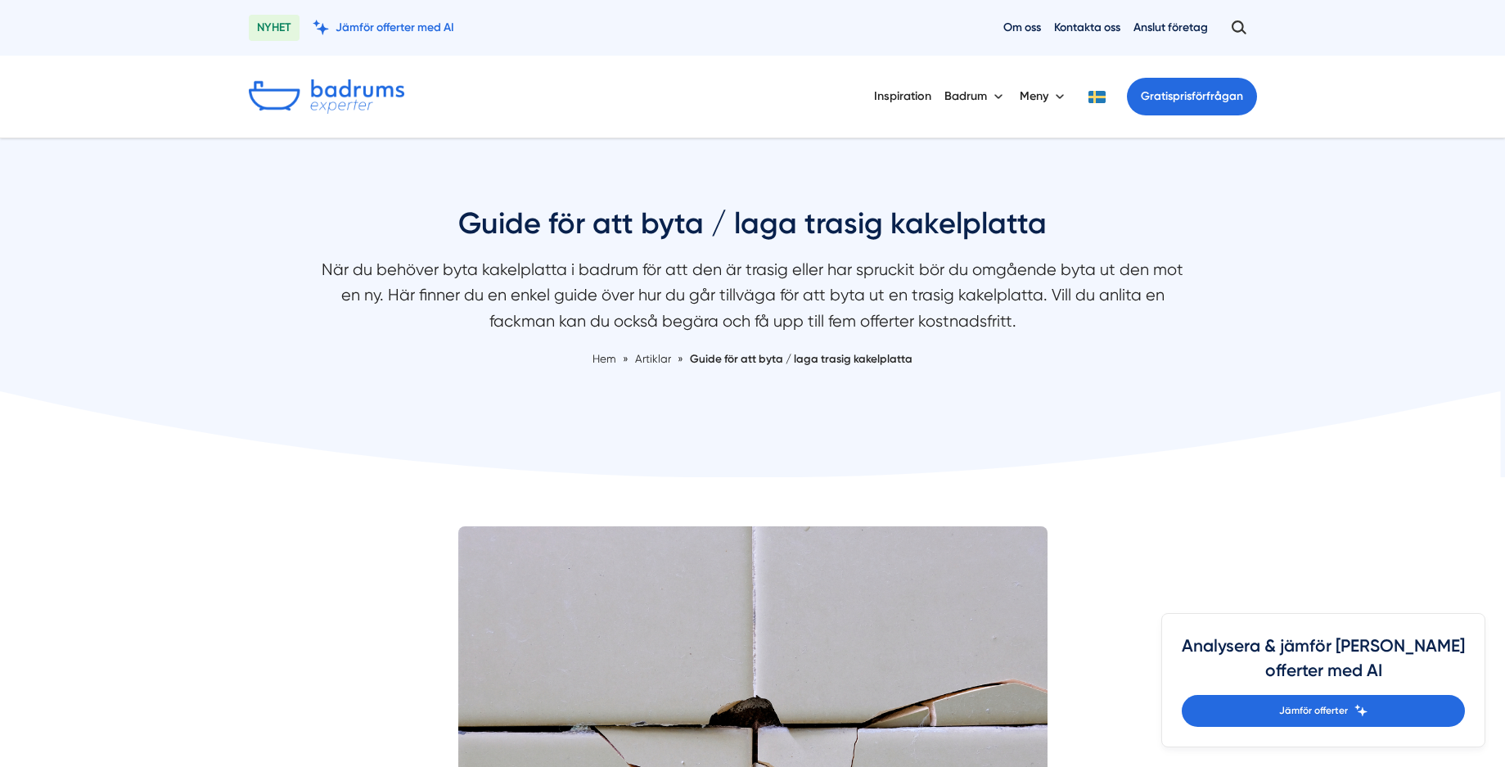 The height and width of the screenshot is (767, 1505). I want to click on a: Anslut företag, so click(1170, 27).